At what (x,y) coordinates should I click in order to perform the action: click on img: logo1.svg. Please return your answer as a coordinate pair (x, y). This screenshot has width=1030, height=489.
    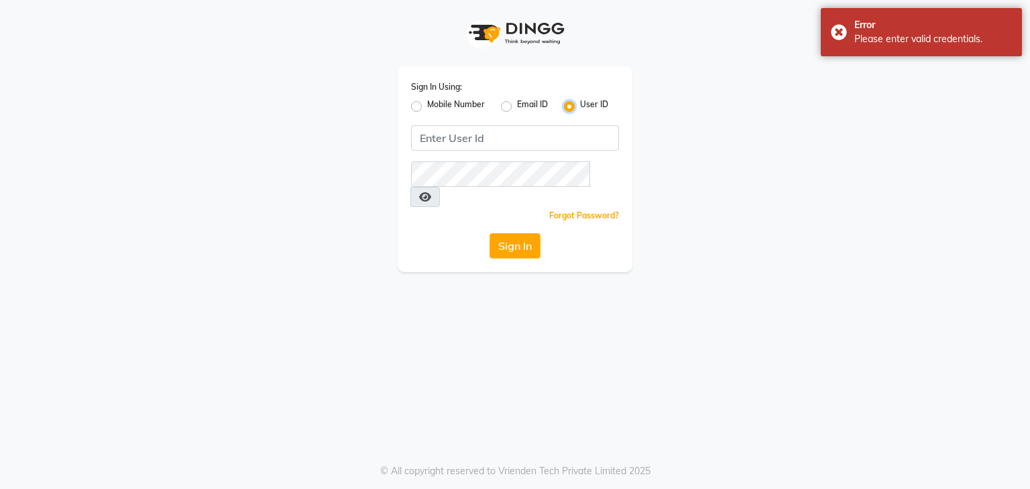
    Looking at the image, I should click on (515, 33).